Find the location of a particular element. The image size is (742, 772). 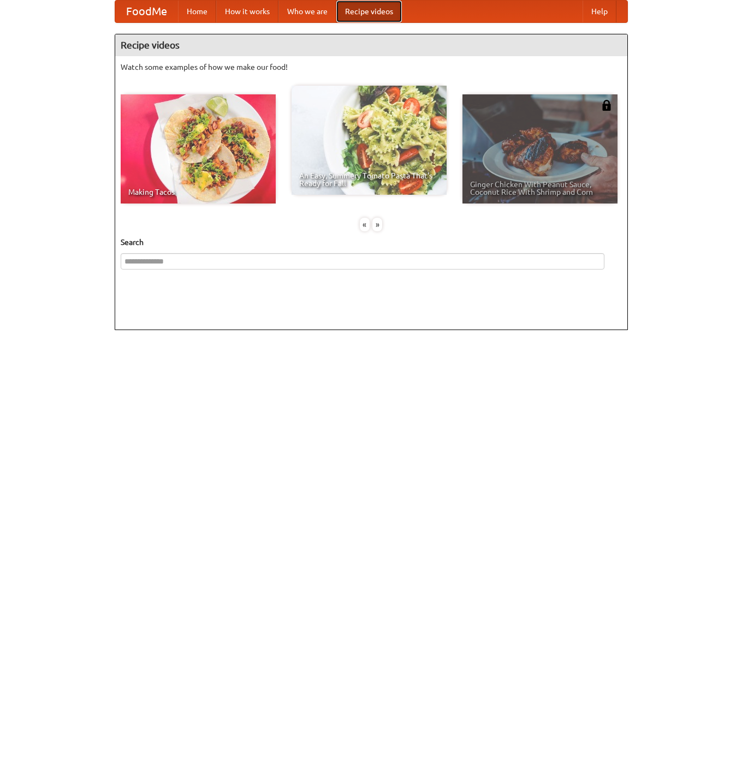

a: Home is located at coordinates (197, 11).